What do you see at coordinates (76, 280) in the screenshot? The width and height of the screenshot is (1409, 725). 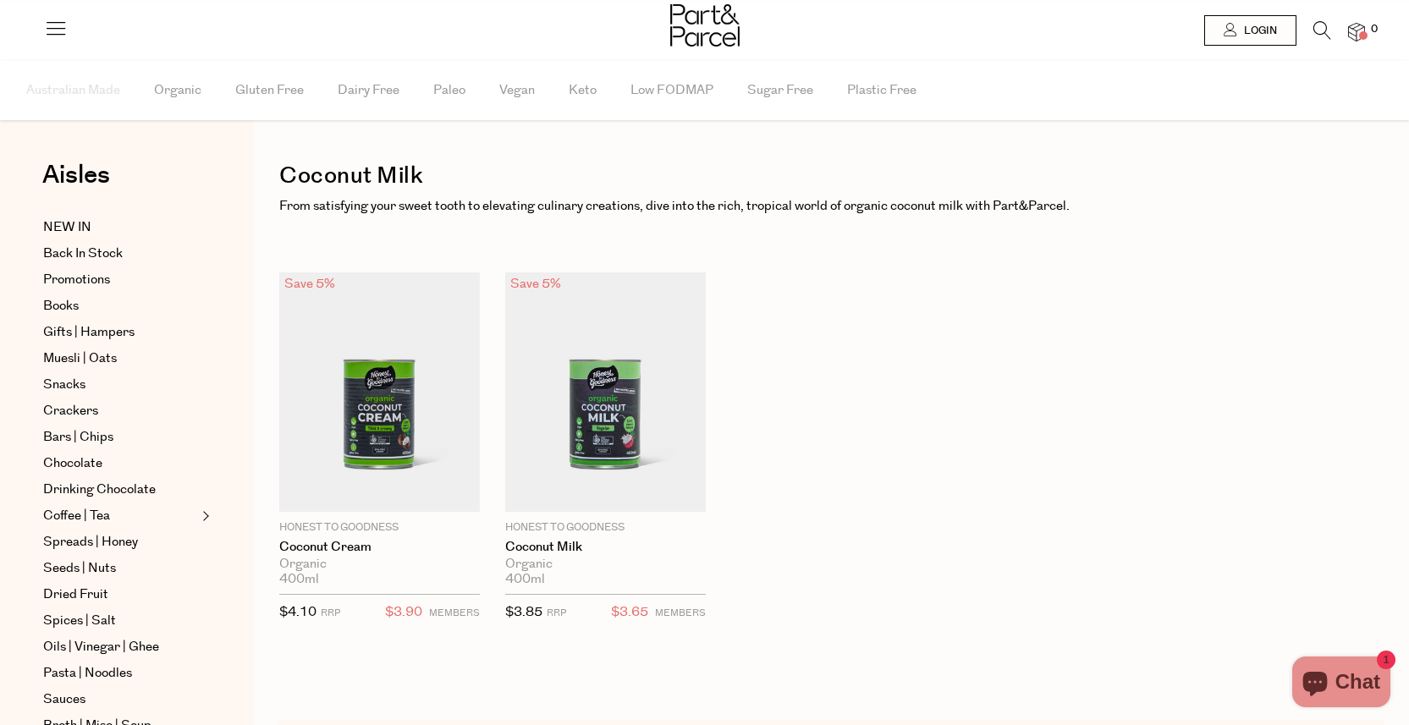 I see `span: Promotions` at bounding box center [76, 280].